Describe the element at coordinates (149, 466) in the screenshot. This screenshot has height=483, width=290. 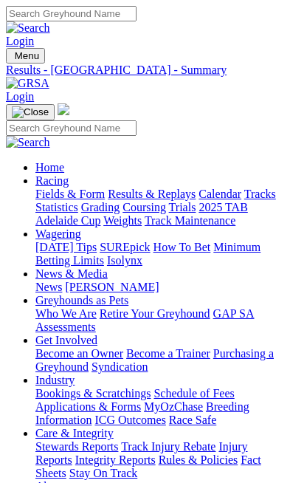
I see `a: Fact Sheets` at that location.